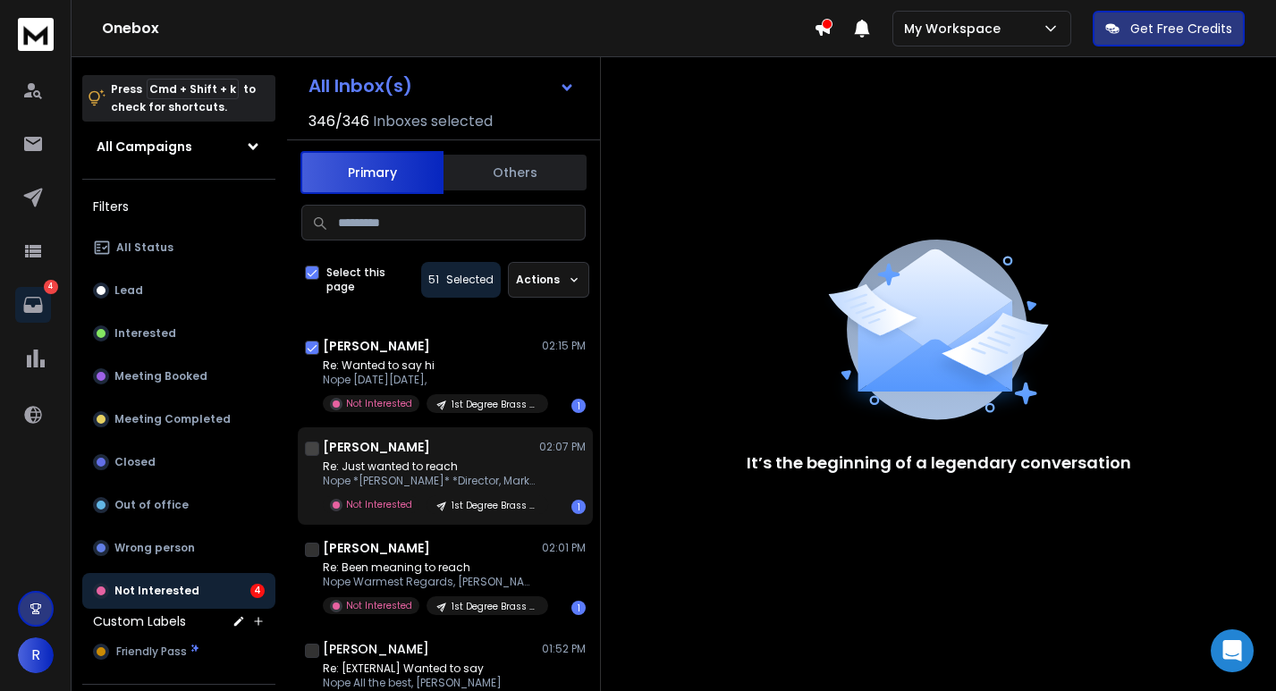 This screenshot has width=1276, height=691. I want to click on button: Out of office, so click(179, 505).